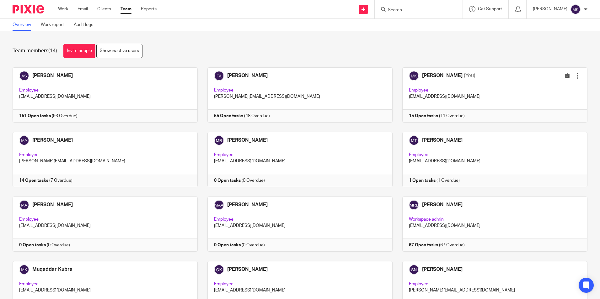 The height and width of the screenshot is (299, 600). Describe the element at coordinates (63, 9) in the screenshot. I see `a: Work` at that location.